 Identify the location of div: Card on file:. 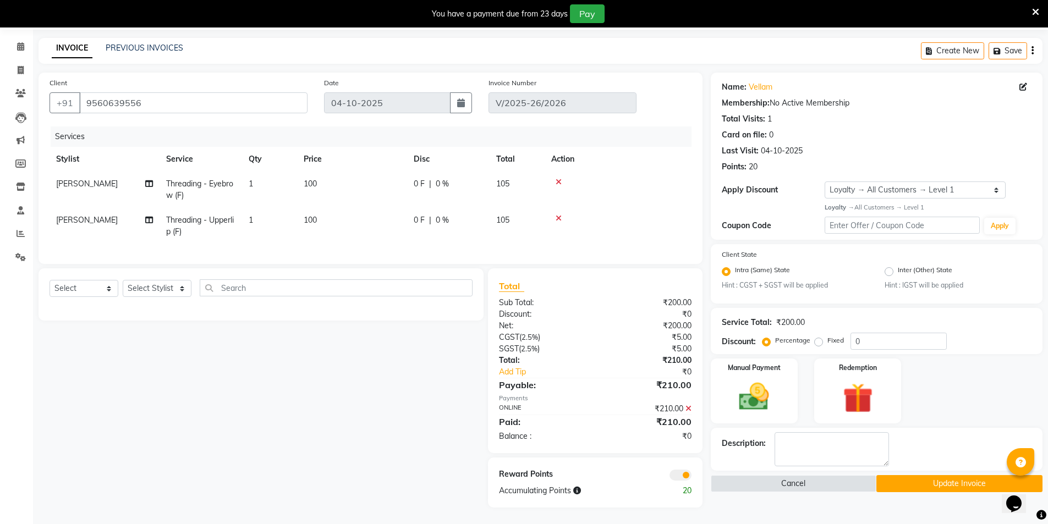
(744, 135).